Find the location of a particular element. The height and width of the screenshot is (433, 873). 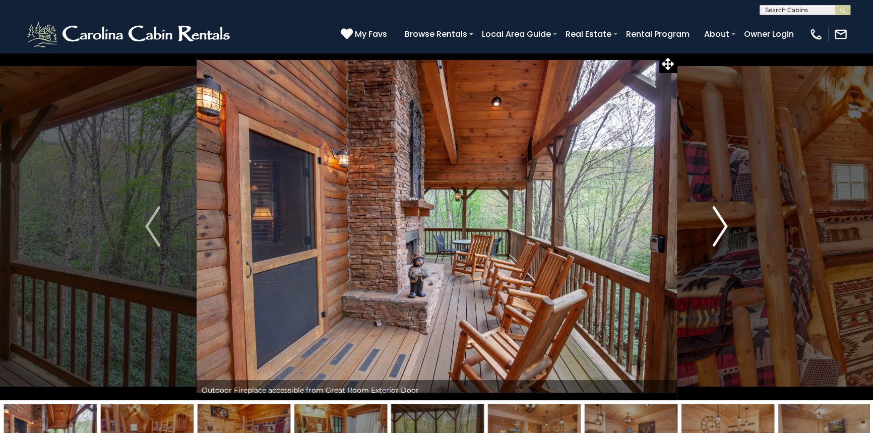

a: Browse Rentals is located at coordinates (436, 34).